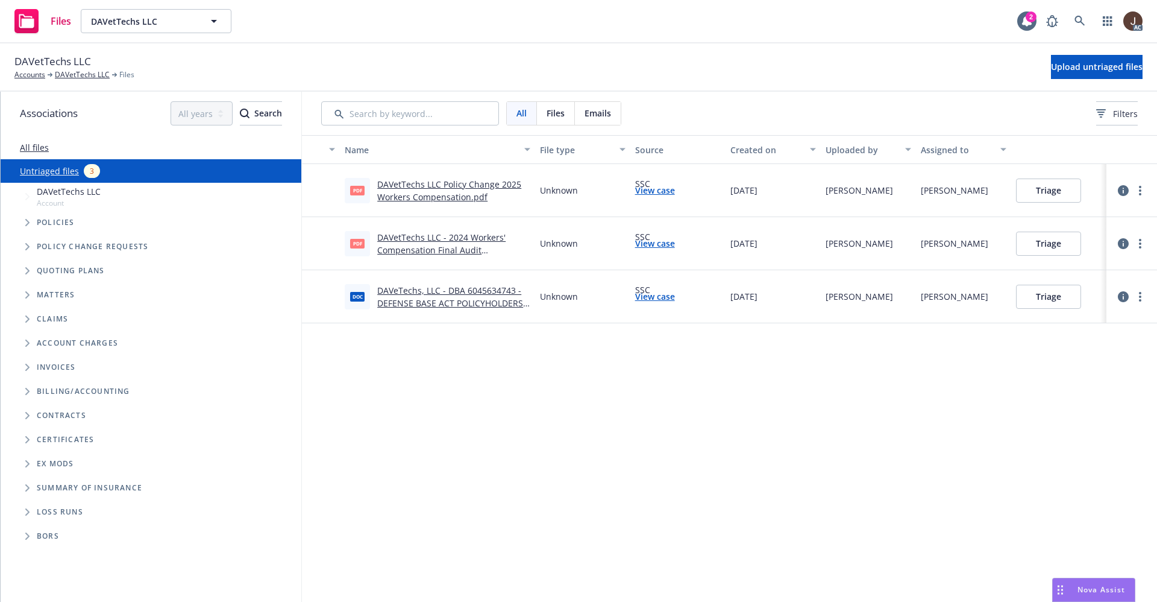  What do you see at coordinates (151, 281) in the screenshot?
I see `div: Tree Example` at bounding box center [151, 281].